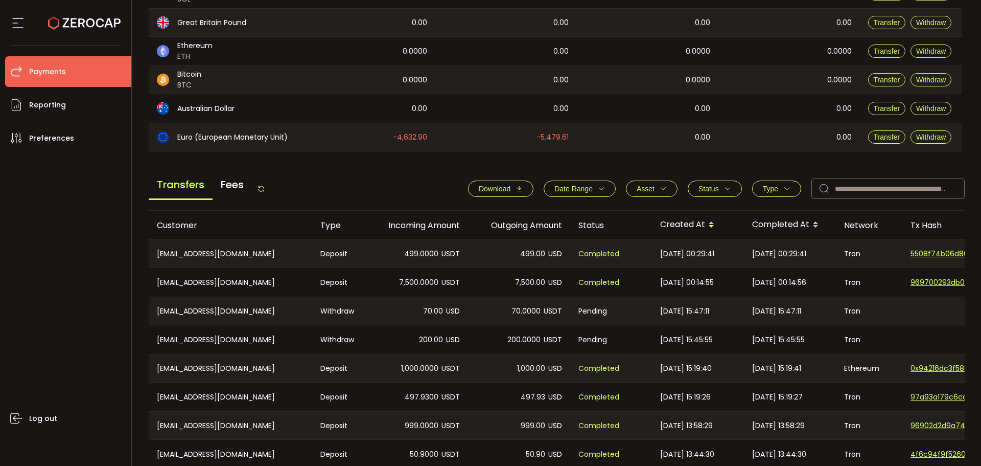  What do you see at coordinates (339, 339) in the screenshot?
I see `div: Withdraw` at bounding box center [339, 339].